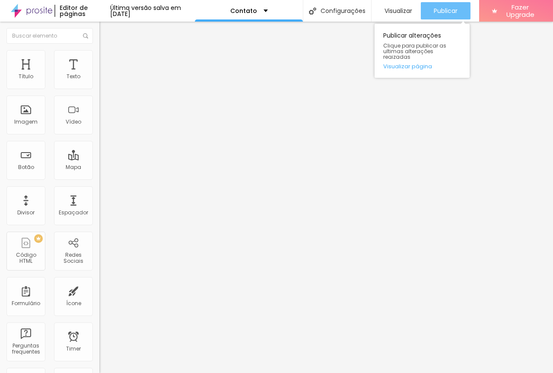  Describe the element at coordinates (26, 167) in the screenshot. I see `div: Botão` at that location.